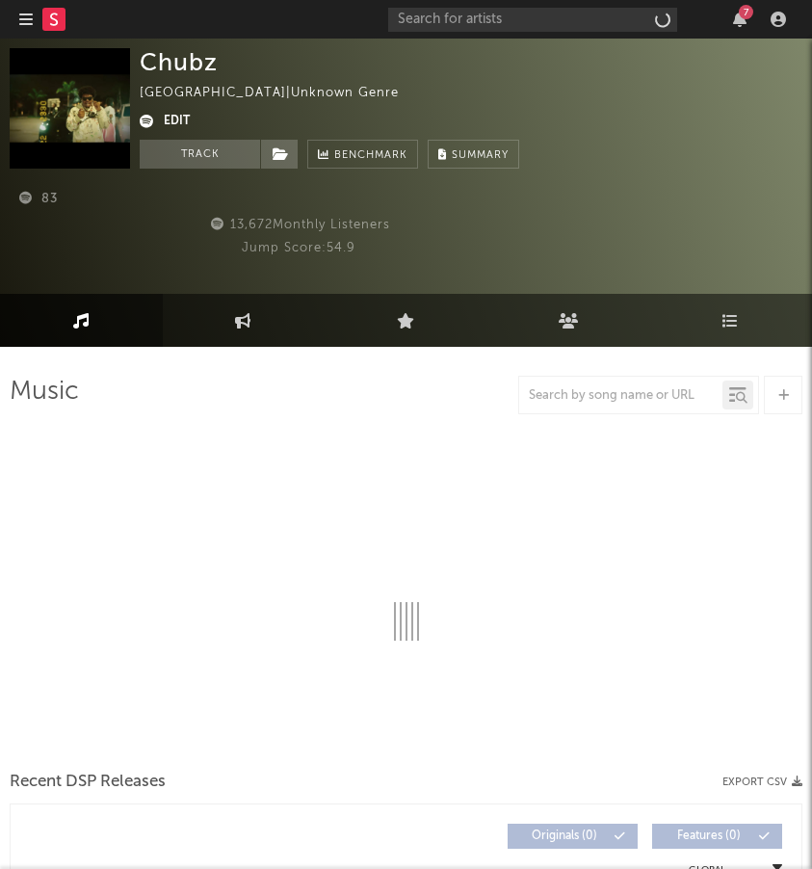  Describe the element at coordinates (740, 19) in the screenshot. I see `button: 7` at that location.